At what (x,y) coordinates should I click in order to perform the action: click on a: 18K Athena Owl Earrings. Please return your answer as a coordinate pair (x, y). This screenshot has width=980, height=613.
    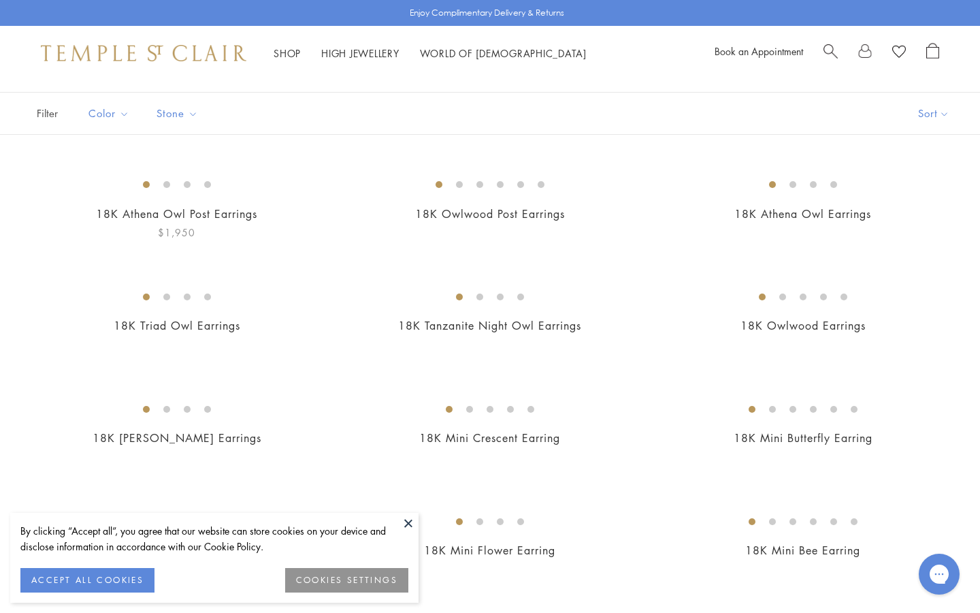
    Looking at the image, I should click on (802, 214).